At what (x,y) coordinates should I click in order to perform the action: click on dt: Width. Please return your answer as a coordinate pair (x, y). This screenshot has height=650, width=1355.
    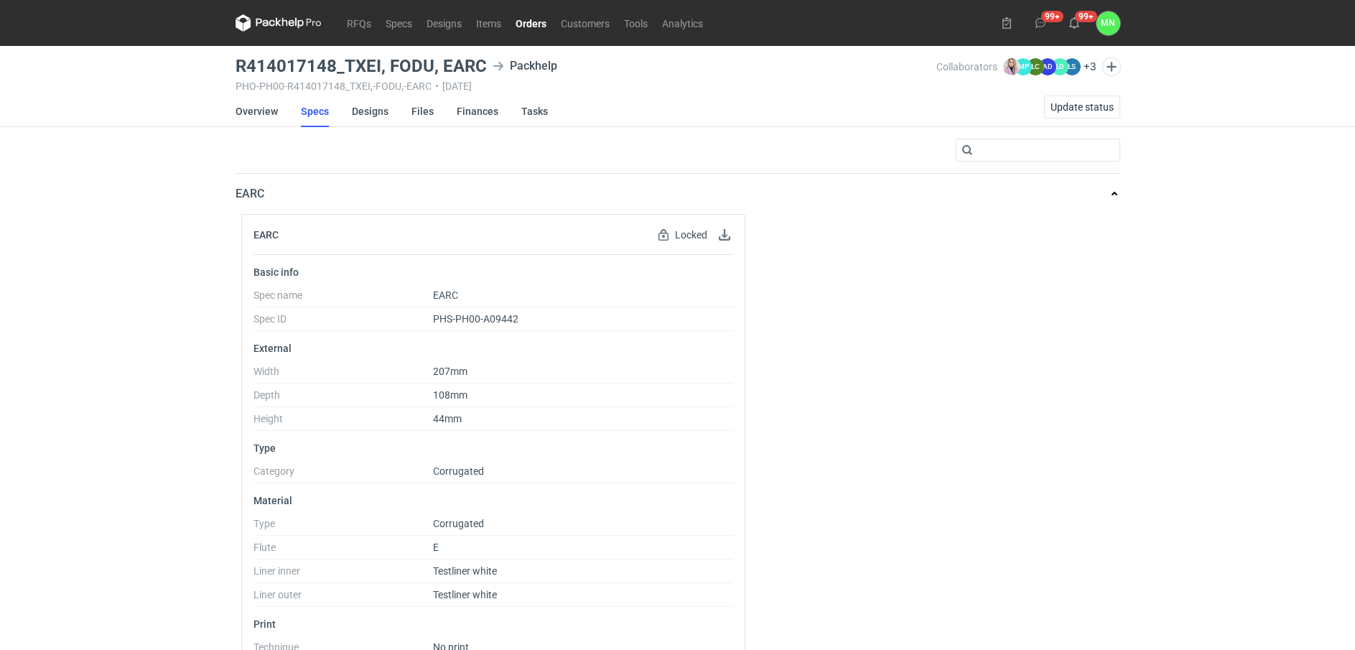
    Looking at the image, I should click on (343, 374).